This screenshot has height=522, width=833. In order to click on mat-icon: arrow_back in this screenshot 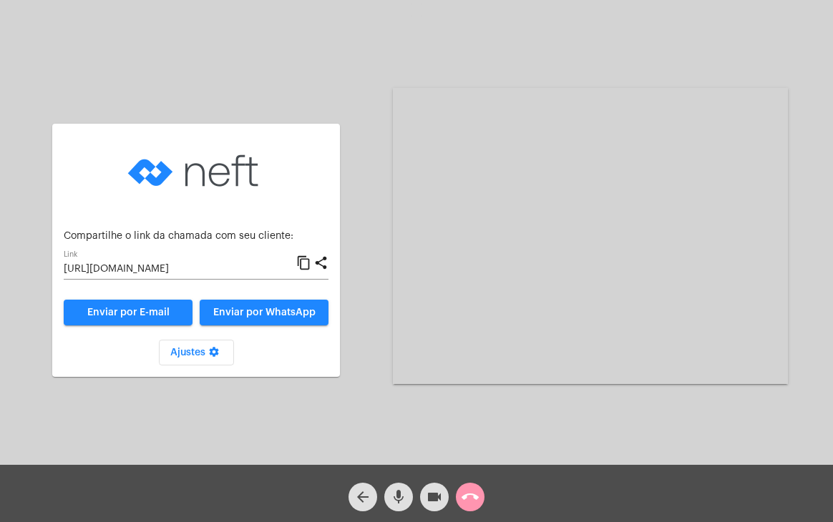, I will do `click(363, 497)`.